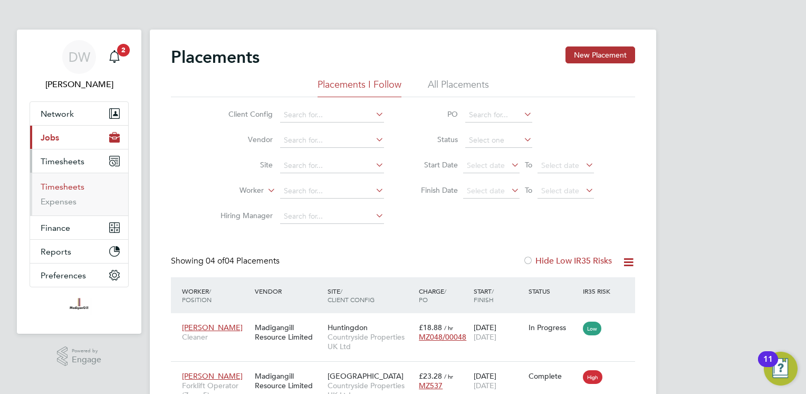 This screenshot has width=806, height=394. Describe the element at coordinates (242, 114) in the screenshot. I see `label: Client Config` at that location.